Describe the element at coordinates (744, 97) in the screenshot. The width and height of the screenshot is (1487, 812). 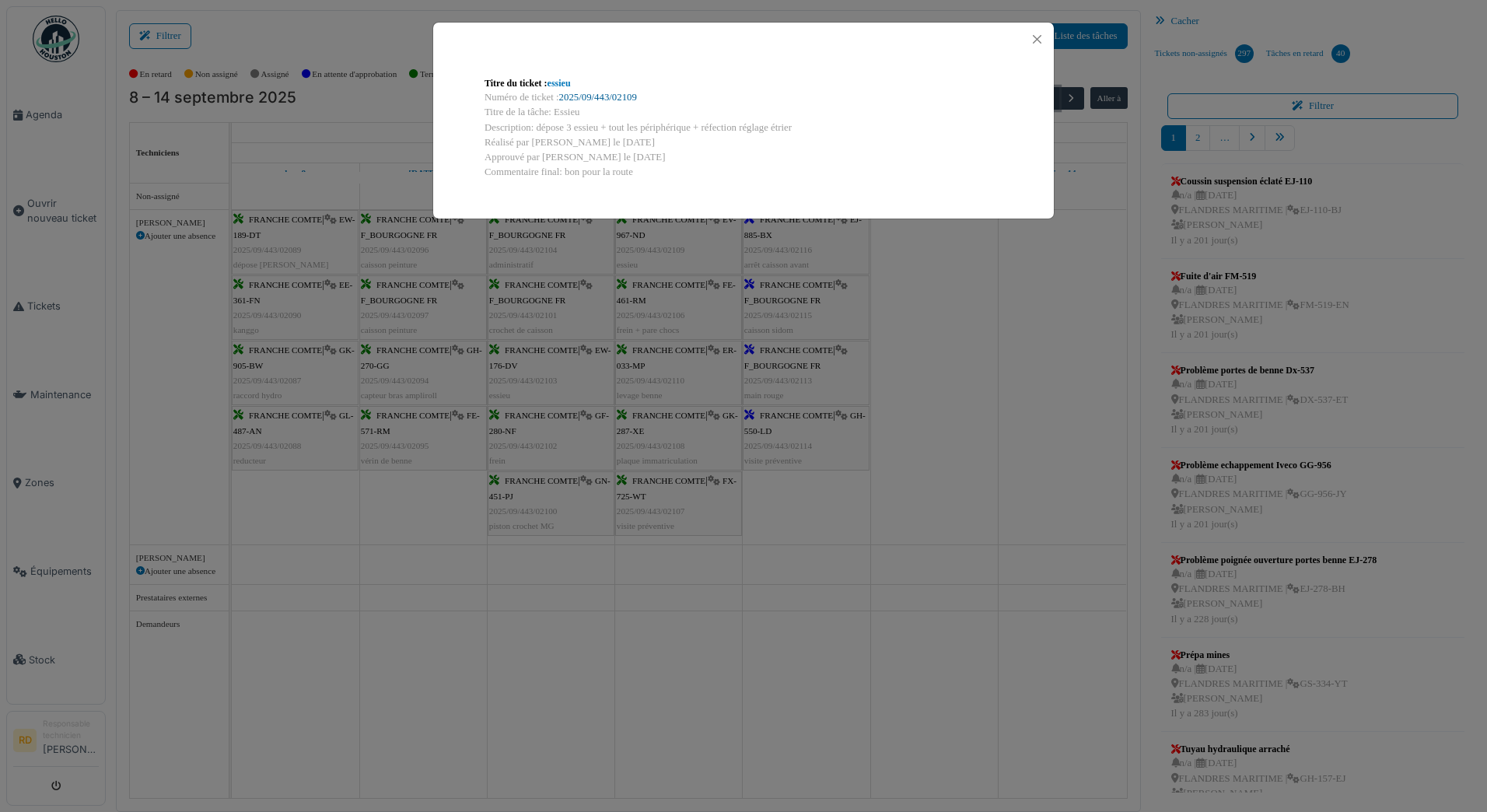
I see `div: Numéro de ticket :` at that location.